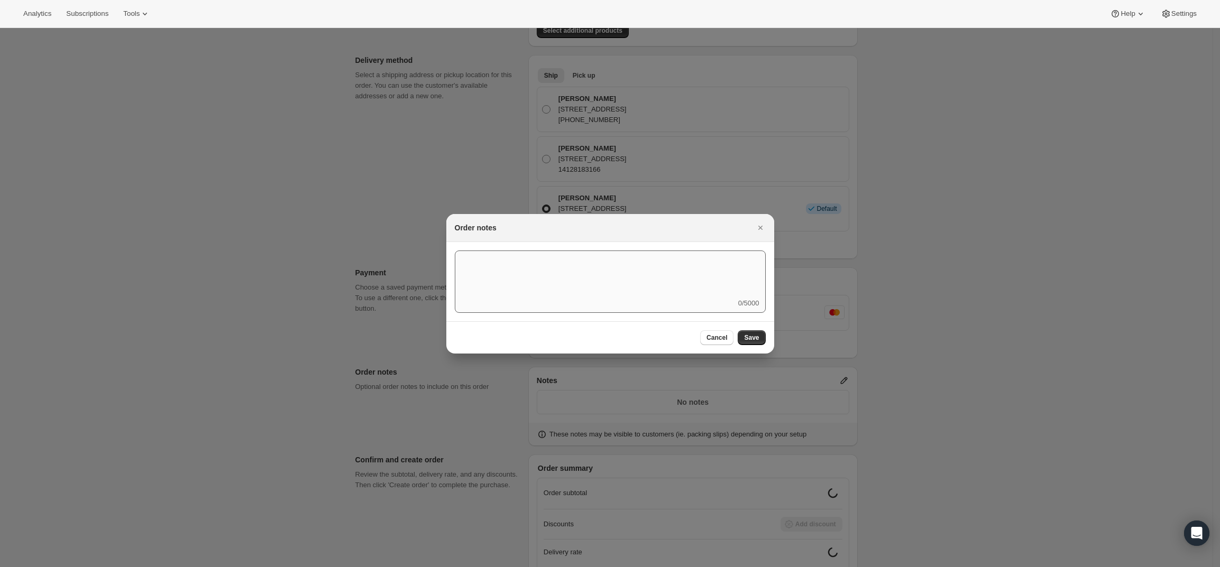 Image resolution: width=1220 pixels, height=567 pixels. What do you see at coordinates (37, 14) in the screenshot?
I see `span: Analytics` at bounding box center [37, 14].